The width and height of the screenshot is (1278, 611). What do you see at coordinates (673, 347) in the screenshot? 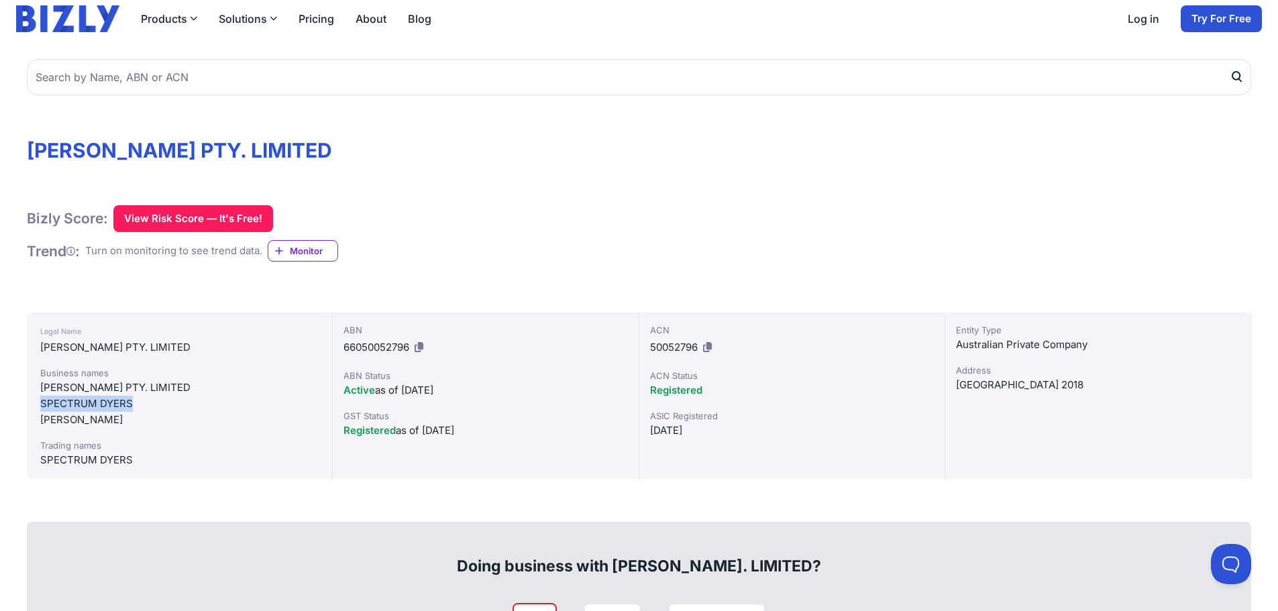
I see `span: 50052796` at bounding box center [673, 347].